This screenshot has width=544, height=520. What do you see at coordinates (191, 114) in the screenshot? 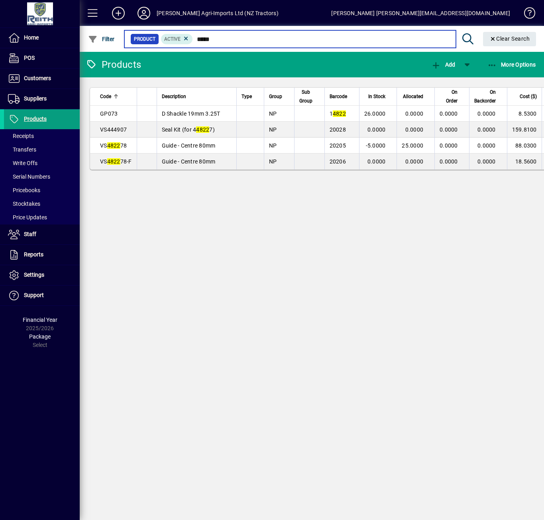
I see `span: D Shackle 19mm 3.25T` at bounding box center [191, 114].